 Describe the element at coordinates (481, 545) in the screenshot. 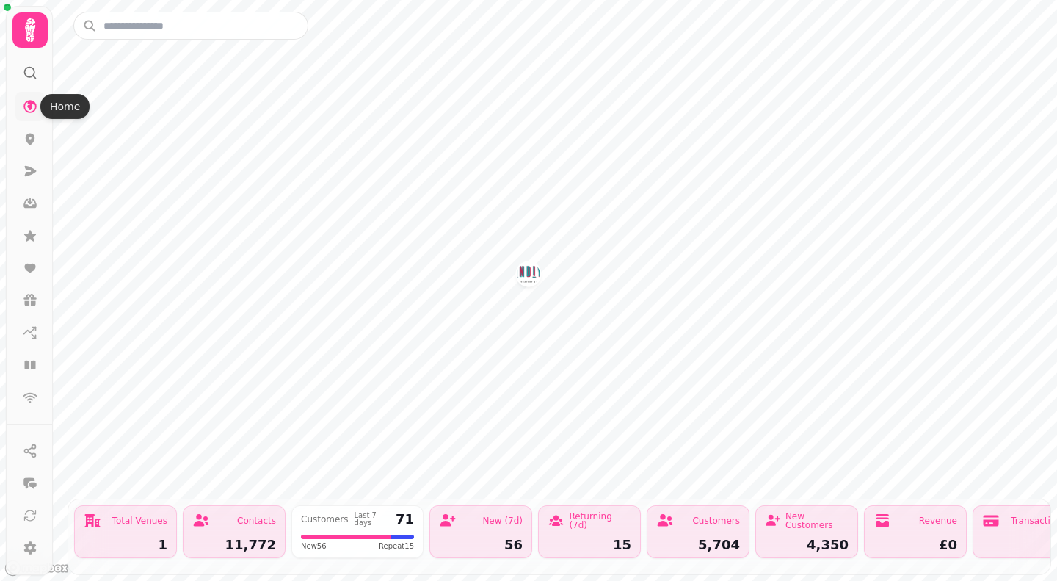

I see `div: 56` at that location.